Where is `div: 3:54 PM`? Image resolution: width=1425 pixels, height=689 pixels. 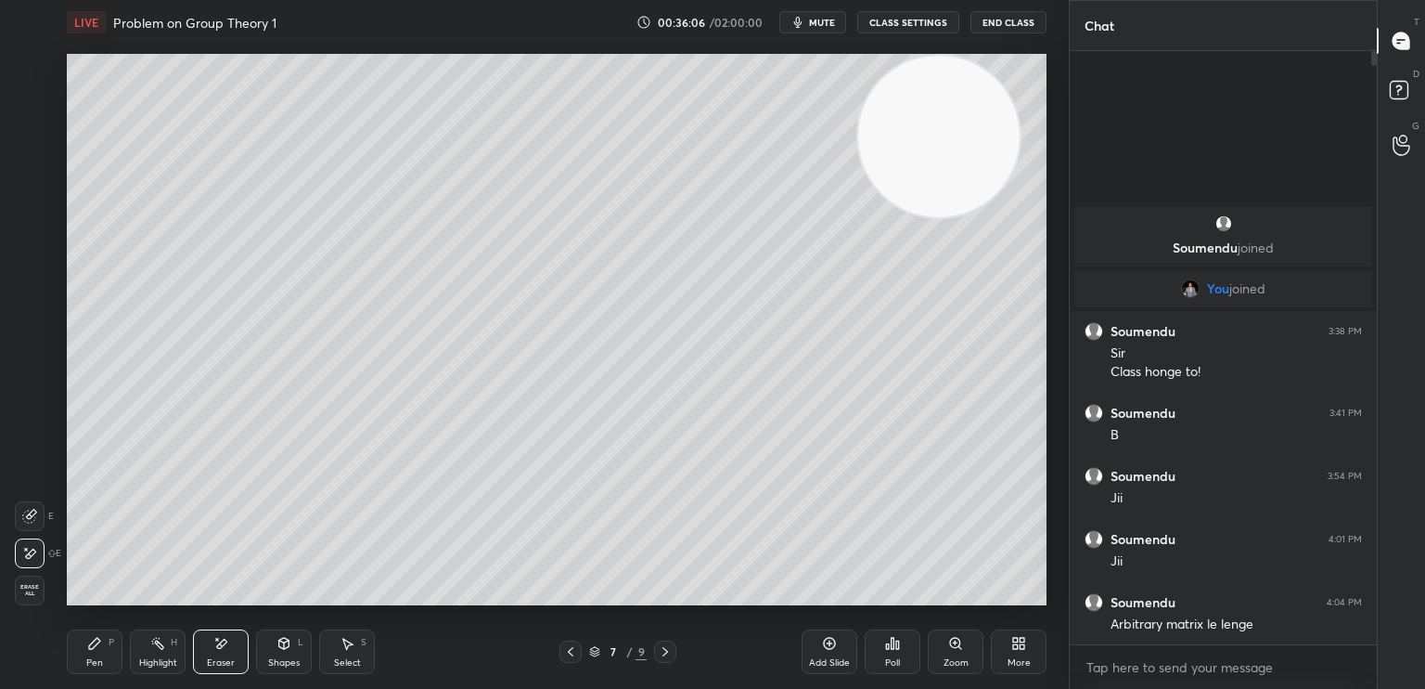 div: 3:54 PM is located at coordinates (1345, 476).